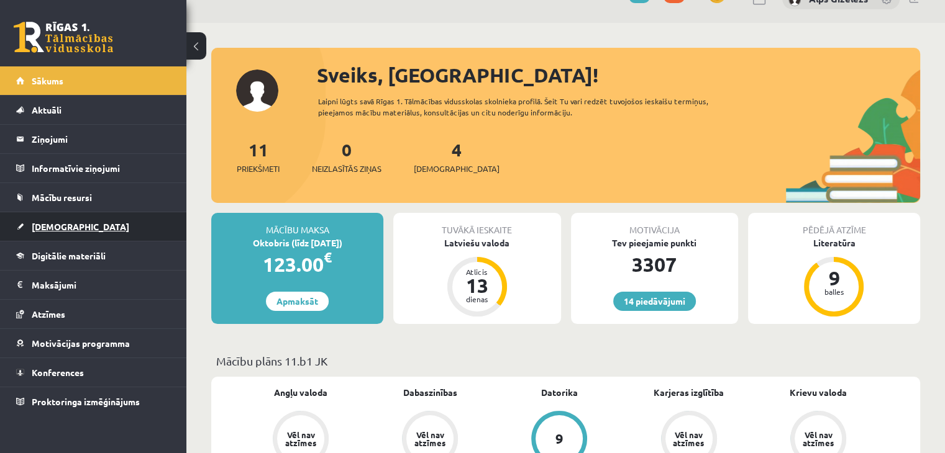  Describe the element at coordinates (654, 301) in the screenshot. I see `a: 14 piedāvājumi` at that location.